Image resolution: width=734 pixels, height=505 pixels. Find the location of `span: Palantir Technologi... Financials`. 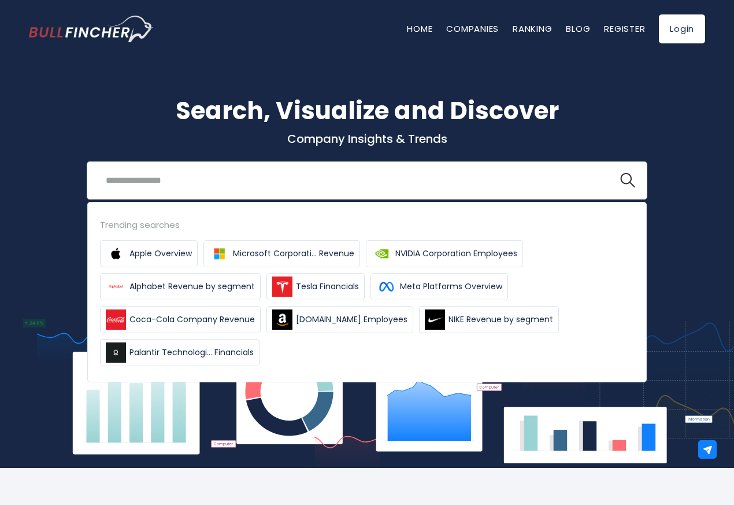

span: Palantir Technologi... Financials is located at coordinates (191, 352).